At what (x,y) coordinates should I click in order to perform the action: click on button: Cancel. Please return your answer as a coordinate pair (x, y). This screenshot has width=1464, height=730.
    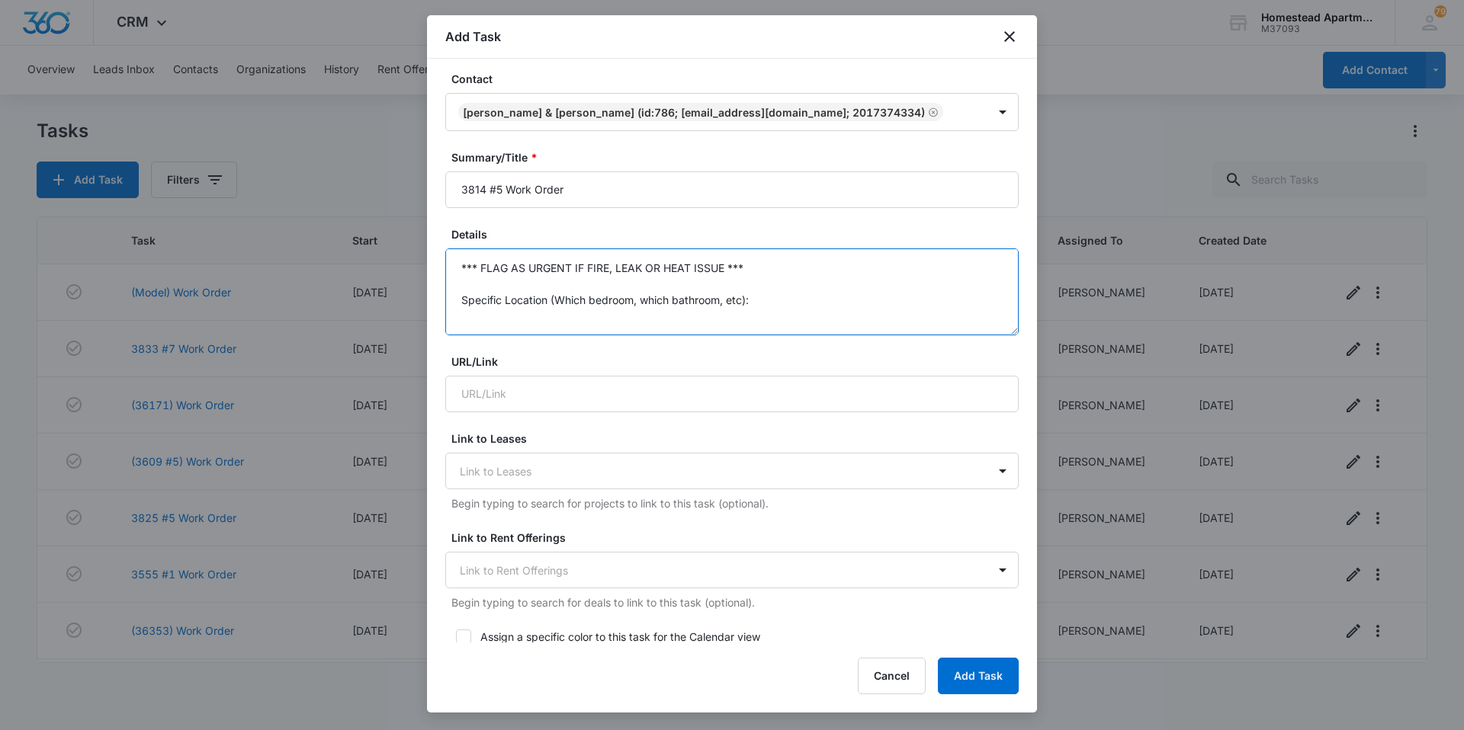
    Looking at the image, I should click on (891, 676).